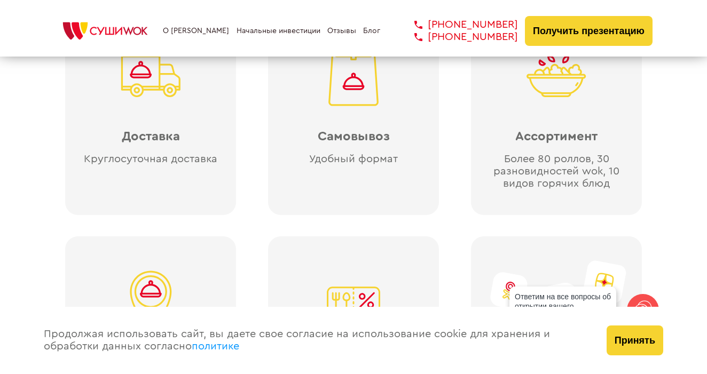  I want to click on div: Доставка, so click(151, 137).